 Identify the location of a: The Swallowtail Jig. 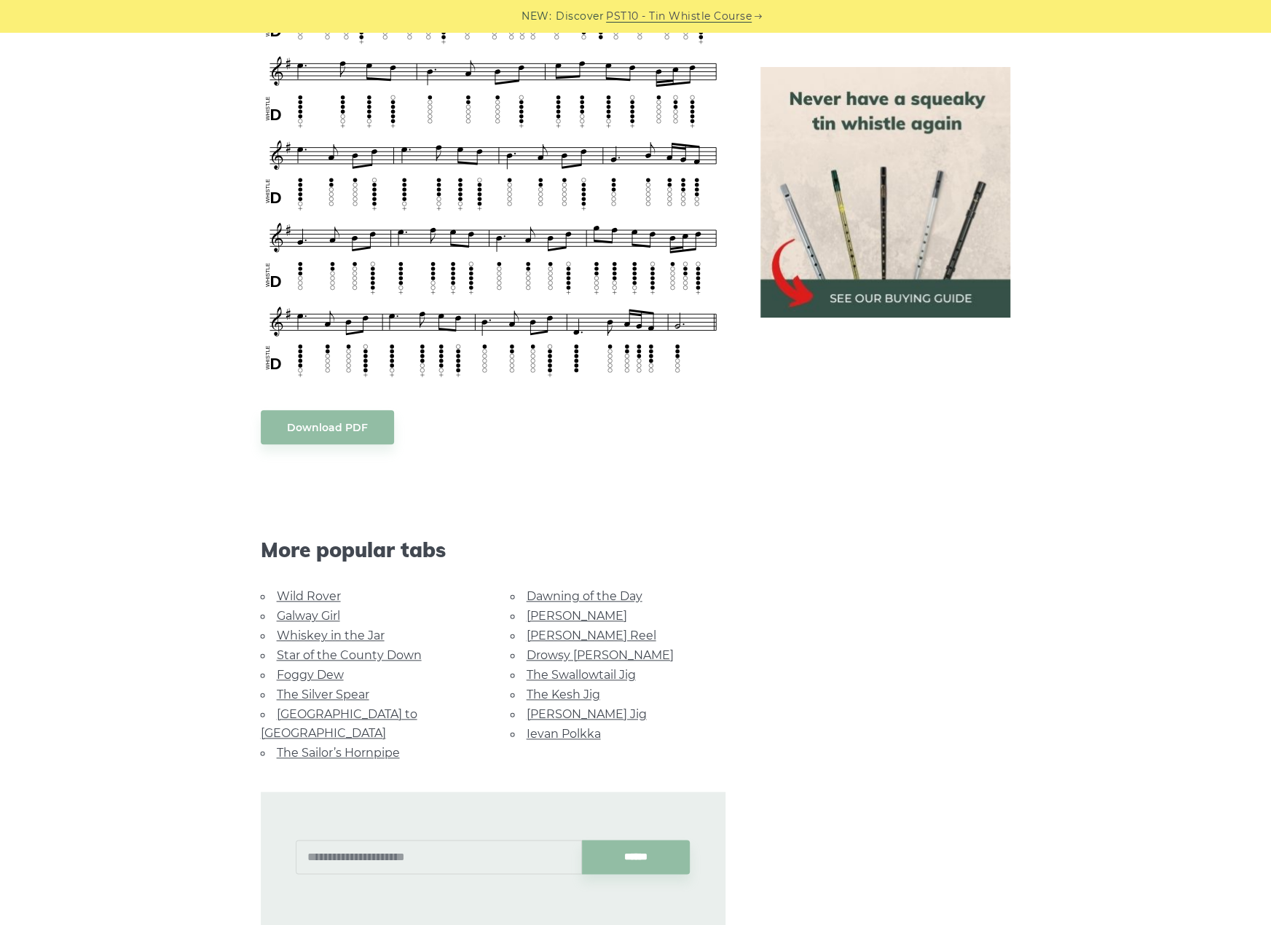
(581, 675).